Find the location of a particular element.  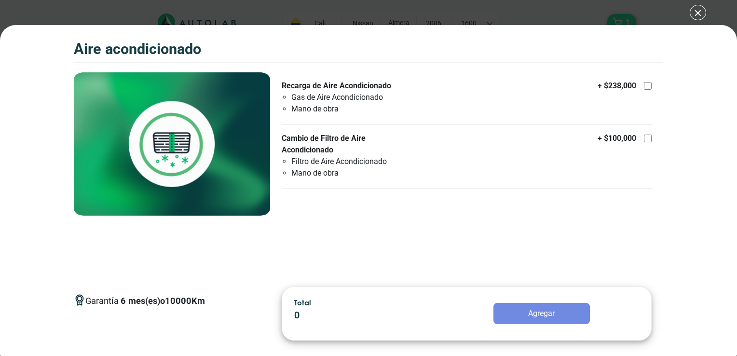

span: Total is located at coordinates (302, 302).